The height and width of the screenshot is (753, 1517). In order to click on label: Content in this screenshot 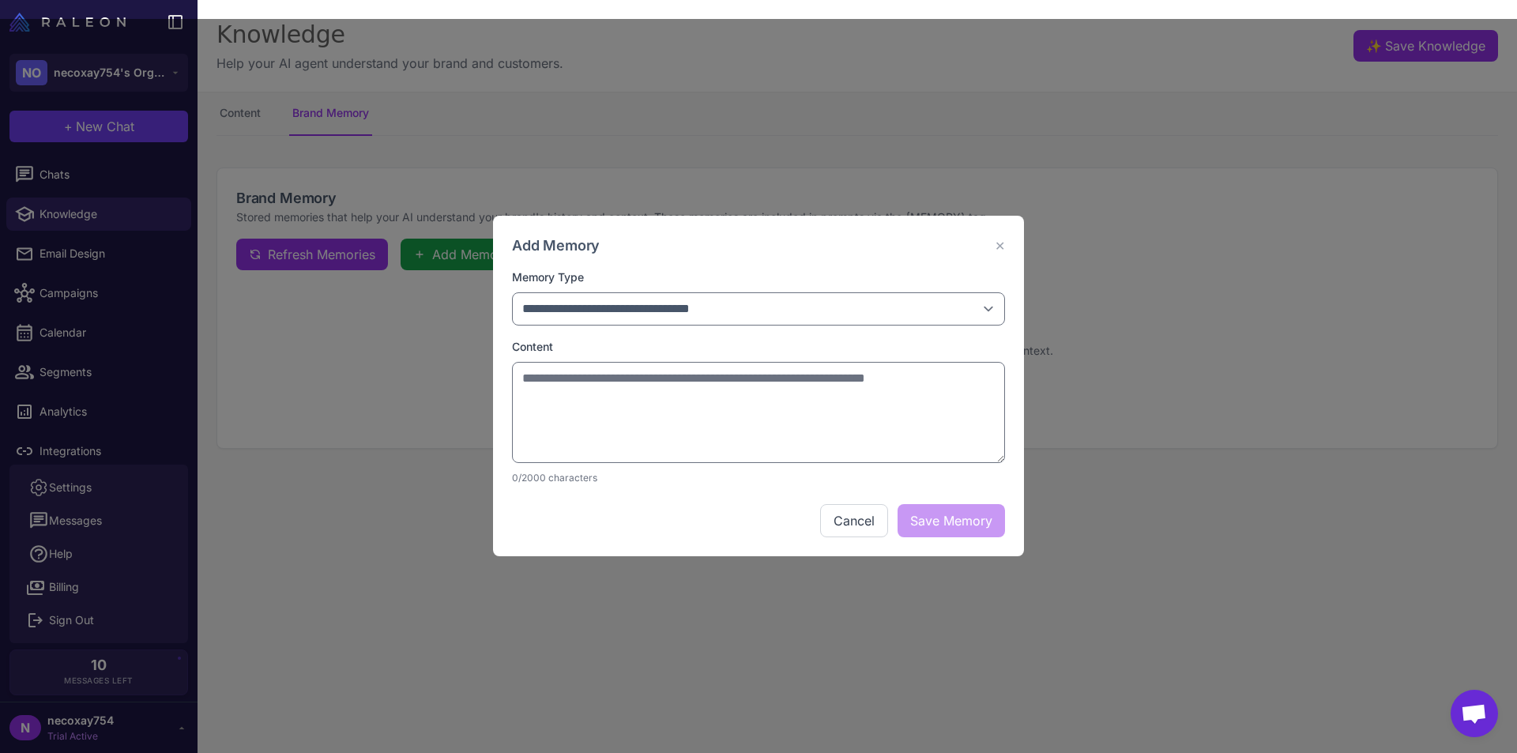, I will do `click(758, 347)`.